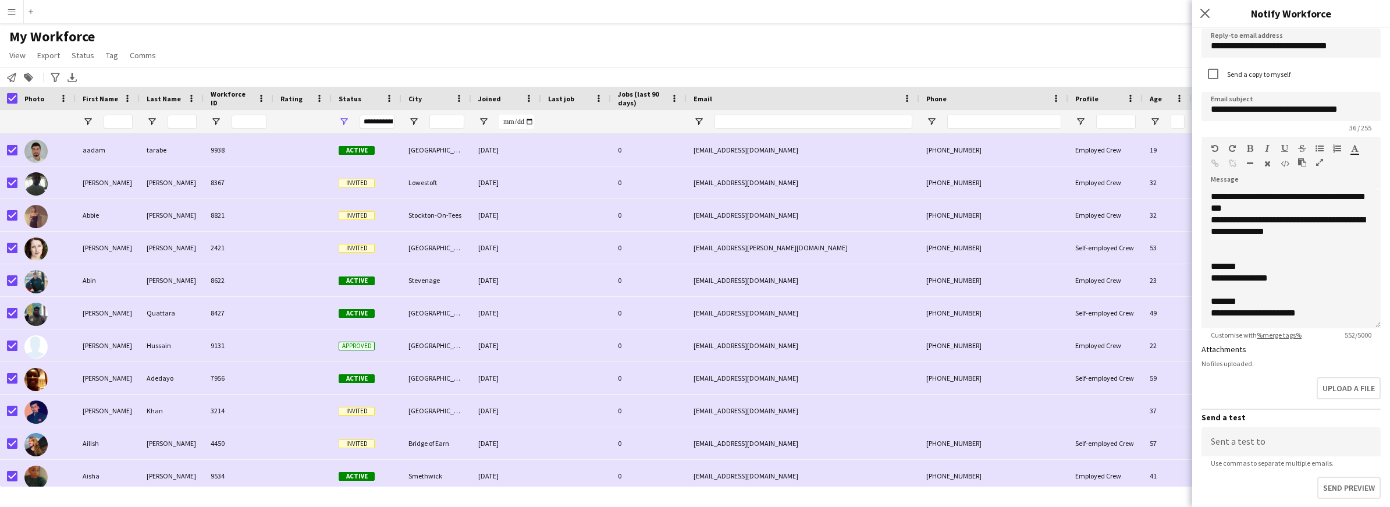 The image size is (1390, 507). I want to click on input: Last Name Filter Input, so click(182, 122).